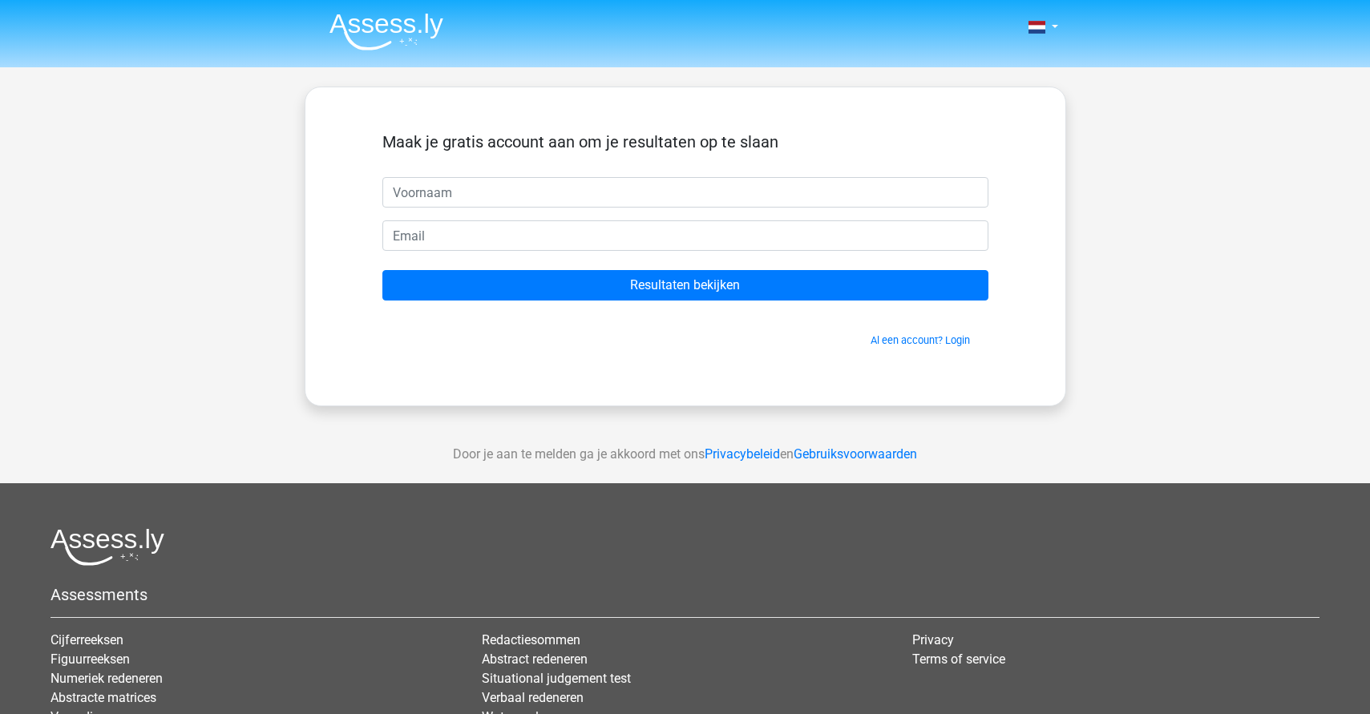 Image resolution: width=1370 pixels, height=714 pixels. Describe the element at coordinates (933, 639) in the screenshot. I see `a: Privacy` at that location.